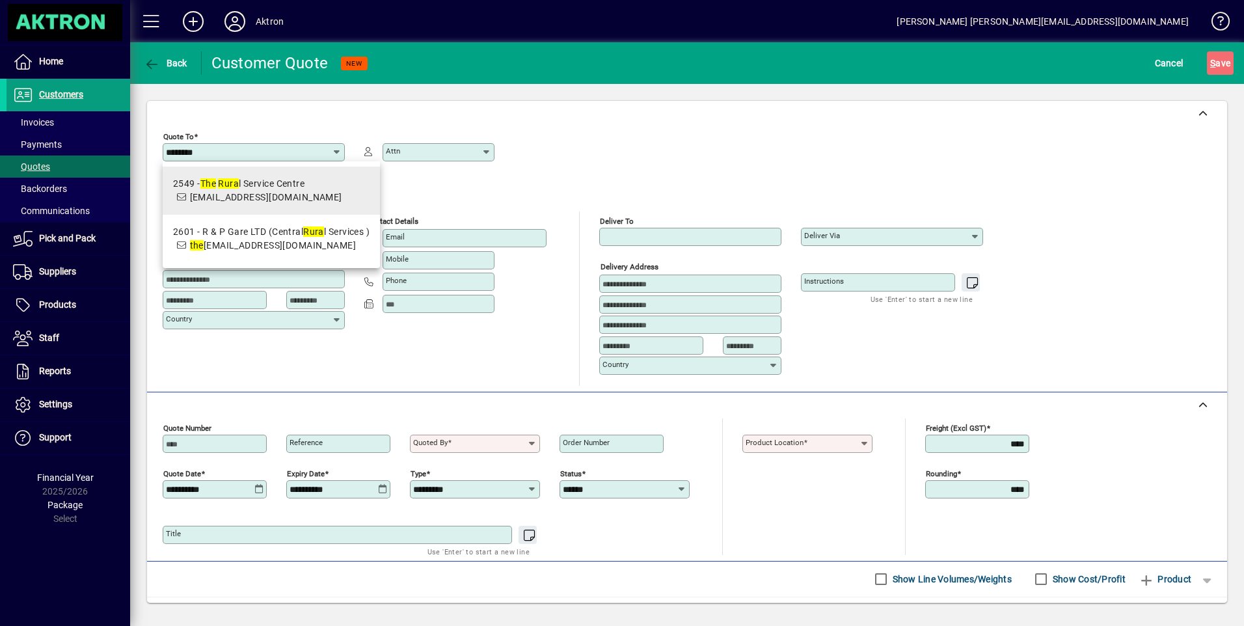  What do you see at coordinates (49, 338) in the screenshot?
I see `span: Staff` at bounding box center [49, 338].